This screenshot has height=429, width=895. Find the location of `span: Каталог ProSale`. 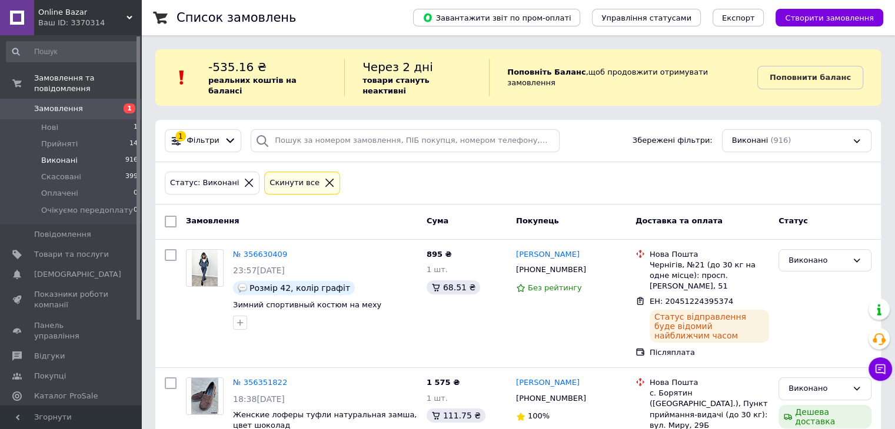

span: Каталог ProSale is located at coordinates (66, 396).